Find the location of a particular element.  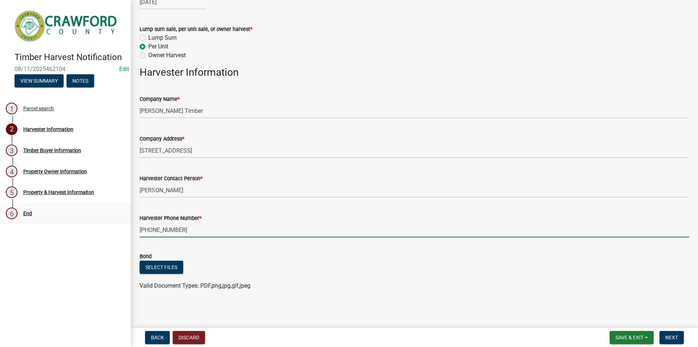

button: View Summary is located at coordinates (39, 81).